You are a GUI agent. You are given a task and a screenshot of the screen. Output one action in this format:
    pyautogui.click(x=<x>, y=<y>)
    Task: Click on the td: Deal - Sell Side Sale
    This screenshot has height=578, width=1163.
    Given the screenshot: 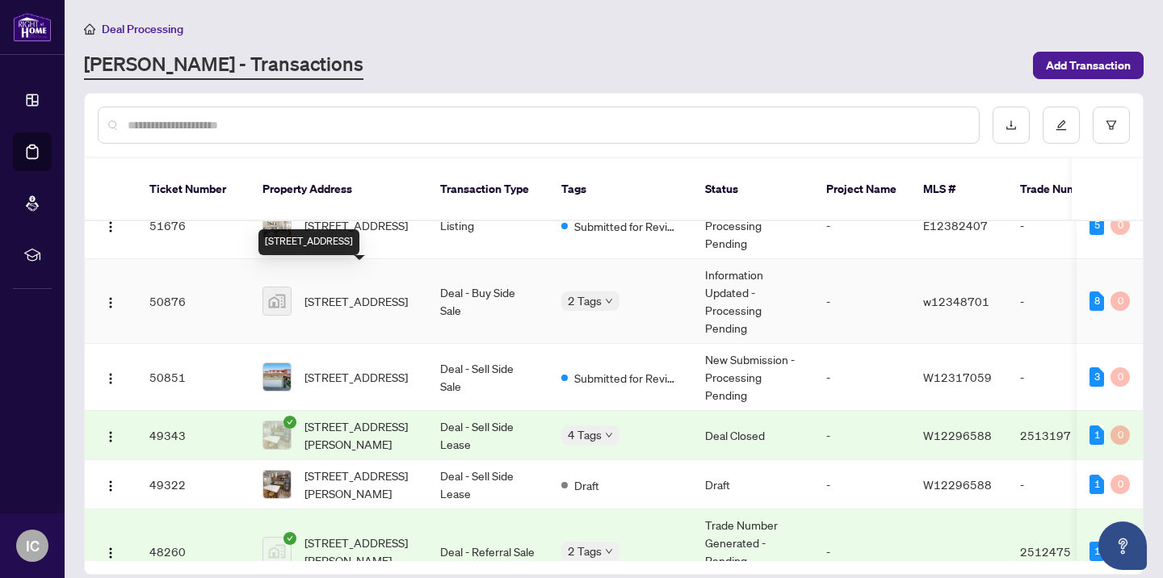 What is the action you would take?
    pyautogui.click(x=488, y=377)
    